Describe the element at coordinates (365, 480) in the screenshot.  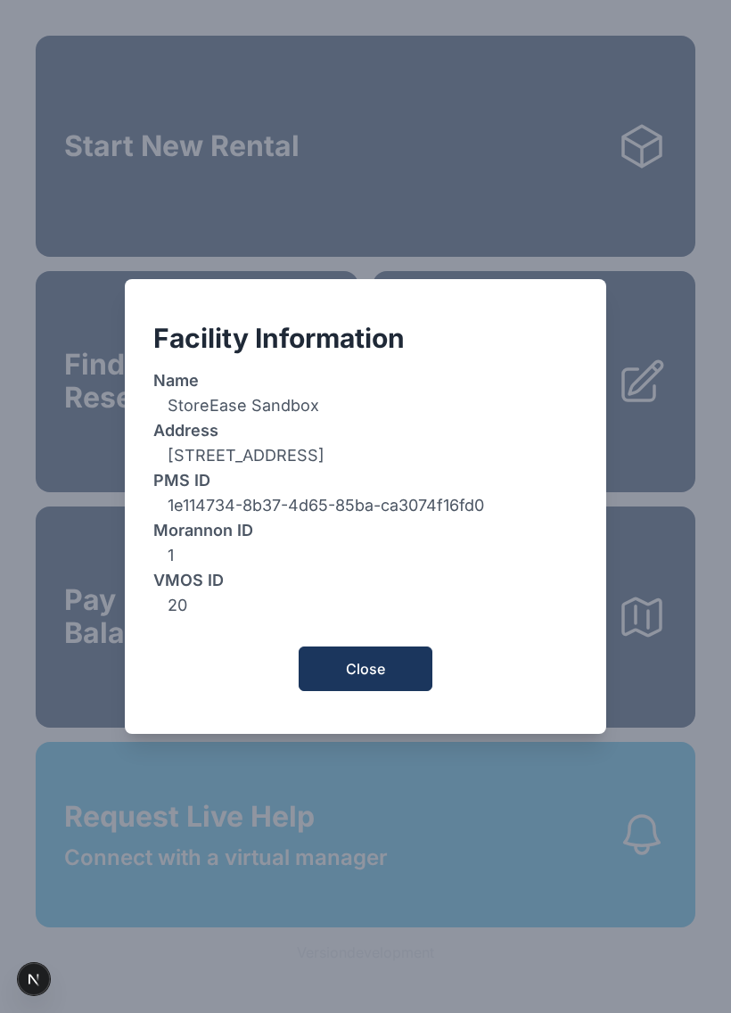
I see `dt: PMS ID` at that location.